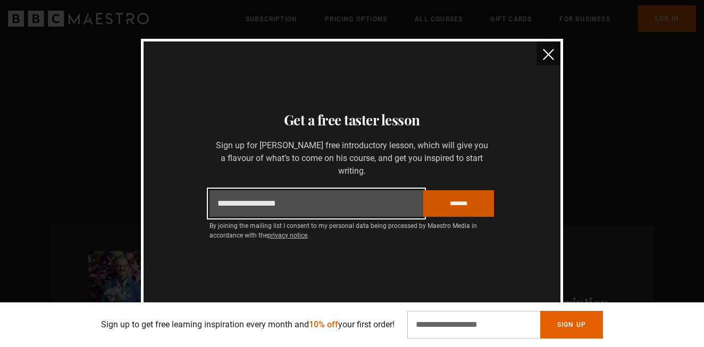 This screenshot has height=347, width=704. Describe the element at coordinates (248, 325) in the screenshot. I see `p: Sign up to get free learning inspiration every month and your first order!` at that location.